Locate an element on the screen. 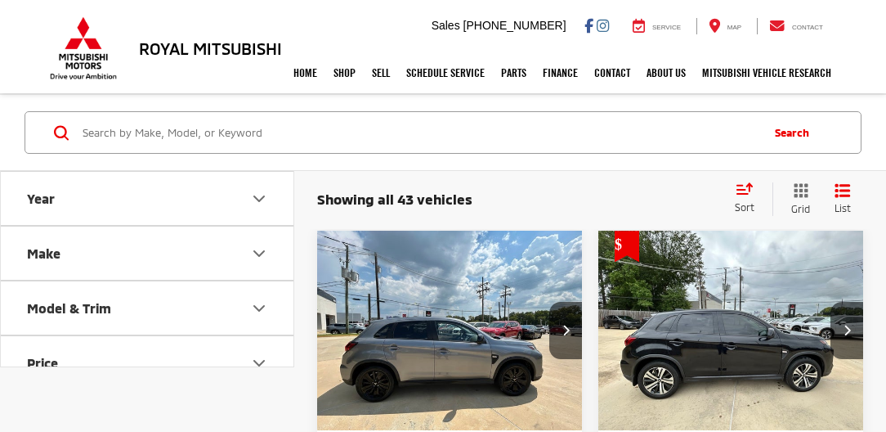 Image resolution: width=886 pixels, height=432 pixels. button: Model & TrimModel & Trim is located at coordinates (148, 307).